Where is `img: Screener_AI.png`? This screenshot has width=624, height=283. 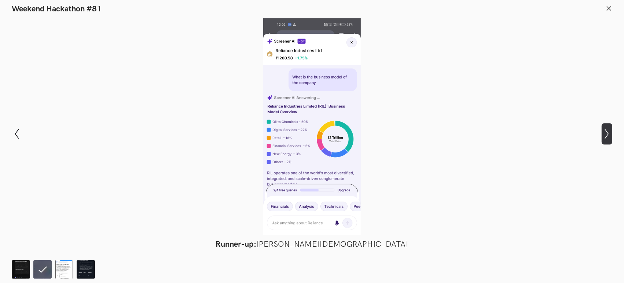
img: Screener_AI.png is located at coordinates (86, 270).